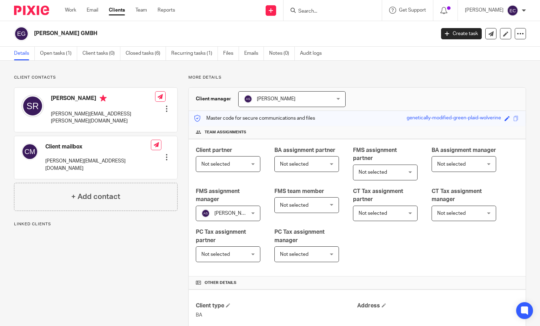  Describe the element at coordinates (299, 236) in the screenshot. I see `span: PC Tax assignment manager` at that location.